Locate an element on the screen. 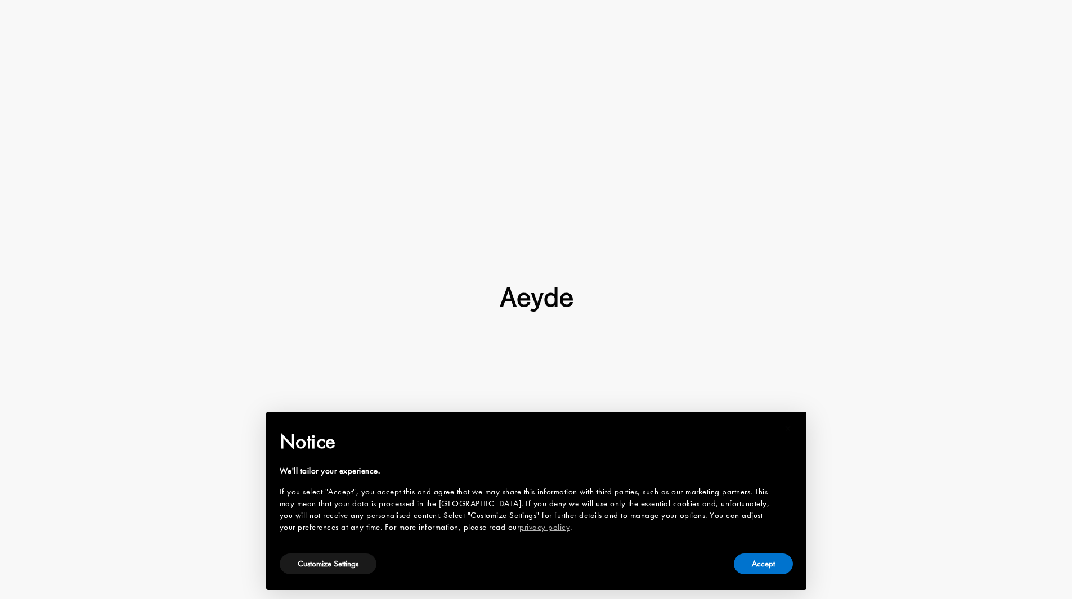 Image resolution: width=1072 pixels, height=599 pixels. h2: Notice is located at coordinates (527, 442).